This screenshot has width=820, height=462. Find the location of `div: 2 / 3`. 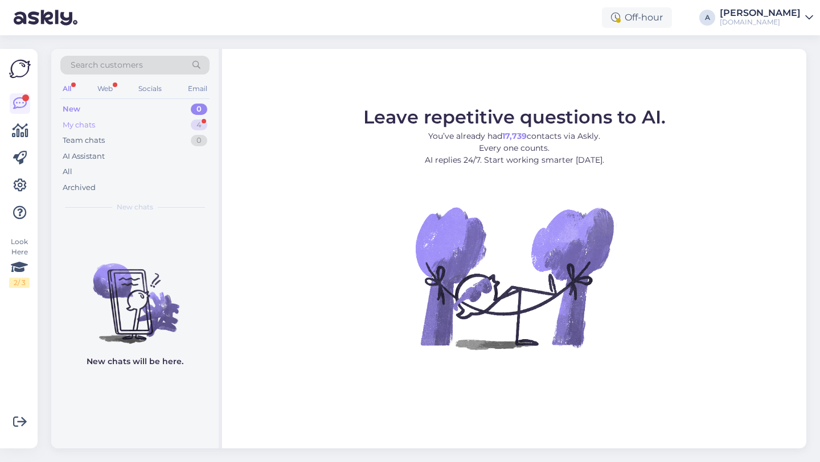

div: 2 / 3 is located at coordinates (19, 283).